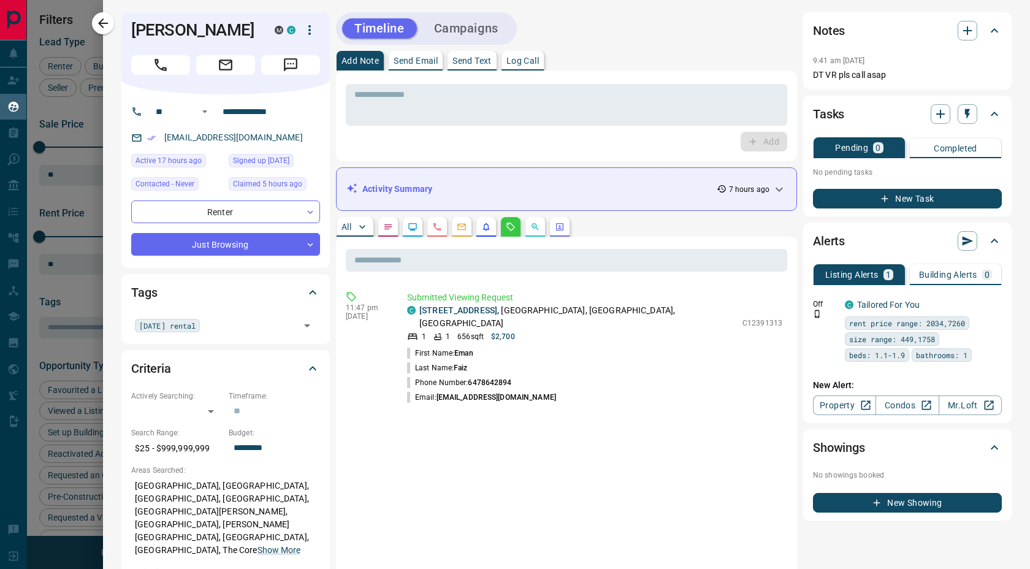 The width and height of the screenshot is (1030, 569). What do you see at coordinates (907, 385) in the screenshot?
I see `p: New Alert:` at bounding box center [907, 385].